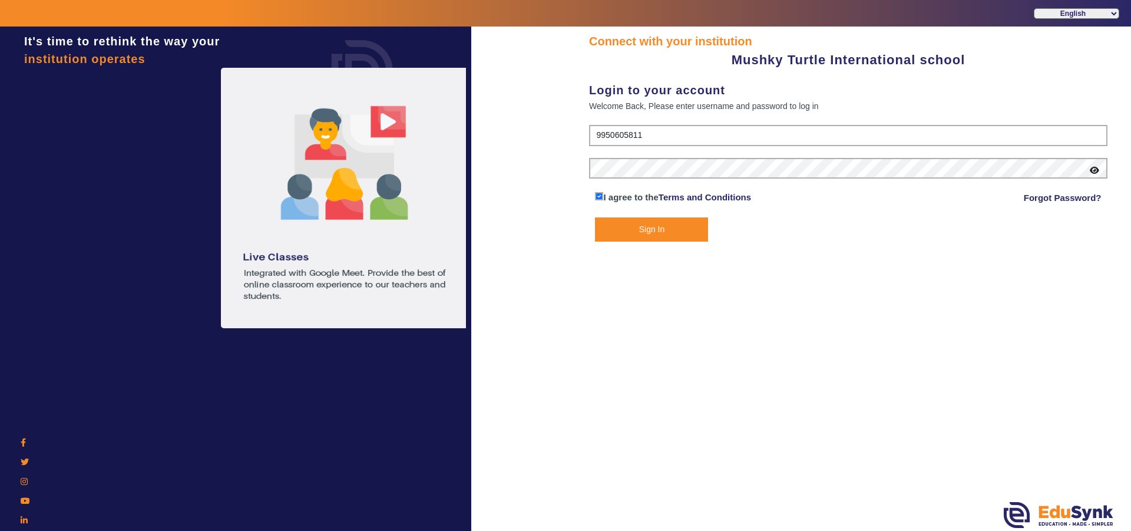 This screenshot has width=1131, height=531. Describe the element at coordinates (345, 198) in the screenshot. I see `img: login1.png` at that location.